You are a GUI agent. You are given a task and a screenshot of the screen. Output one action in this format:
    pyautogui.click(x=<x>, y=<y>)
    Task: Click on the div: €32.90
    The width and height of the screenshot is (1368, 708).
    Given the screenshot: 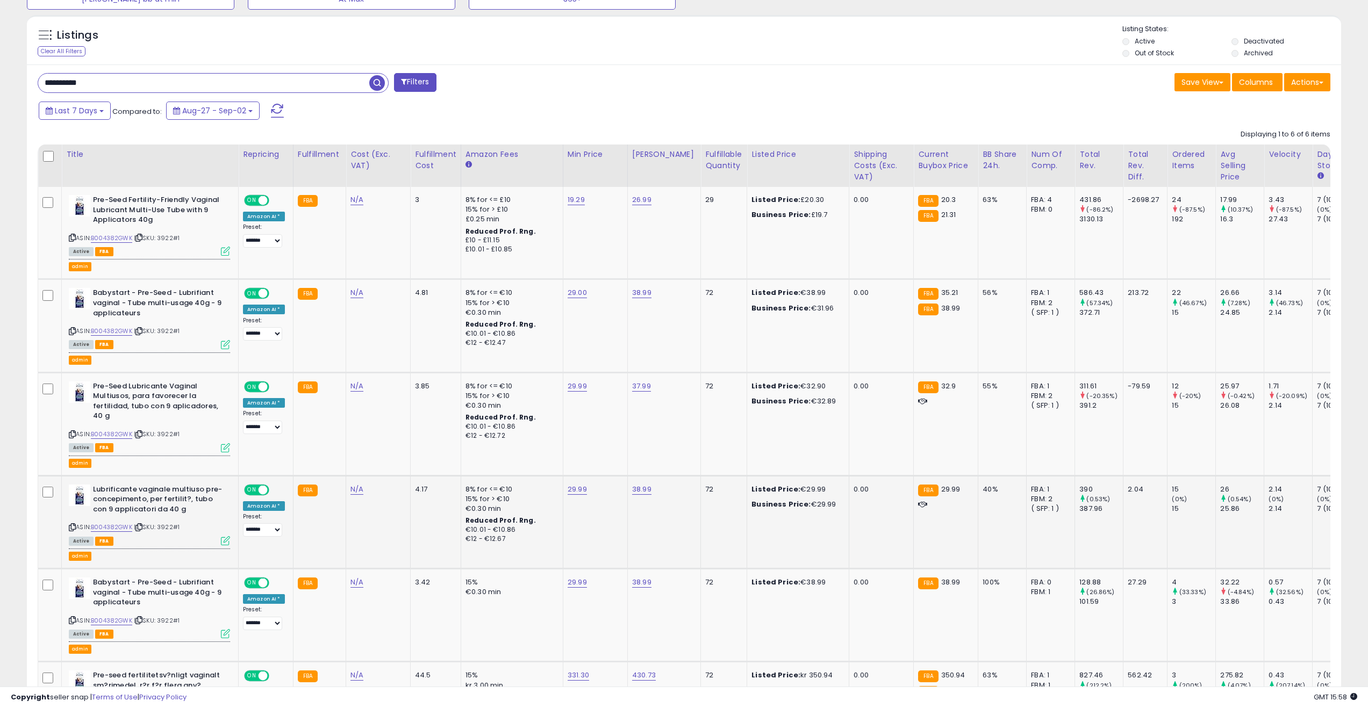 What is the action you would take?
    pyautogui.click(x=796, y=386)
    